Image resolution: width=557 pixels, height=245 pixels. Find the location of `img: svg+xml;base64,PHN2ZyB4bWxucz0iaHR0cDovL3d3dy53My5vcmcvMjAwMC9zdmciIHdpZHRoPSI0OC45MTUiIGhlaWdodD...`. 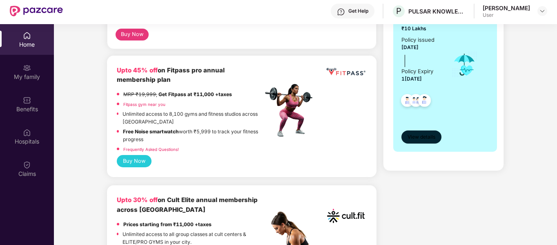

img: svg+xml;base64,PHN2ZyB4bWxucz0iaHR0cDovL3d3dy53My5vcmcvMjAwMC9zdmciIHdpZHRoPSI0OC45MTUiIGhlaWdodD... is located at coordinates (416, 101).